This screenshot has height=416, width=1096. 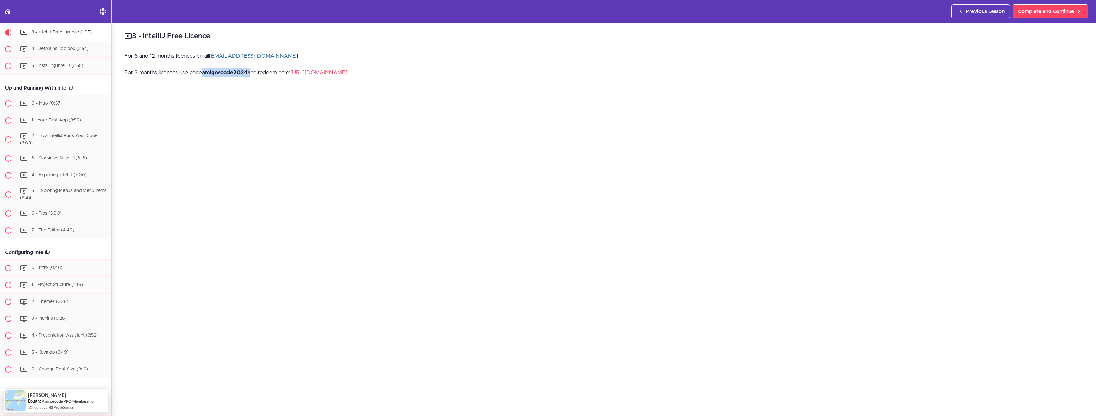 I want to click on span: 3 - IntelliJ Free Licence (1:05), so click(x=61, y=32).